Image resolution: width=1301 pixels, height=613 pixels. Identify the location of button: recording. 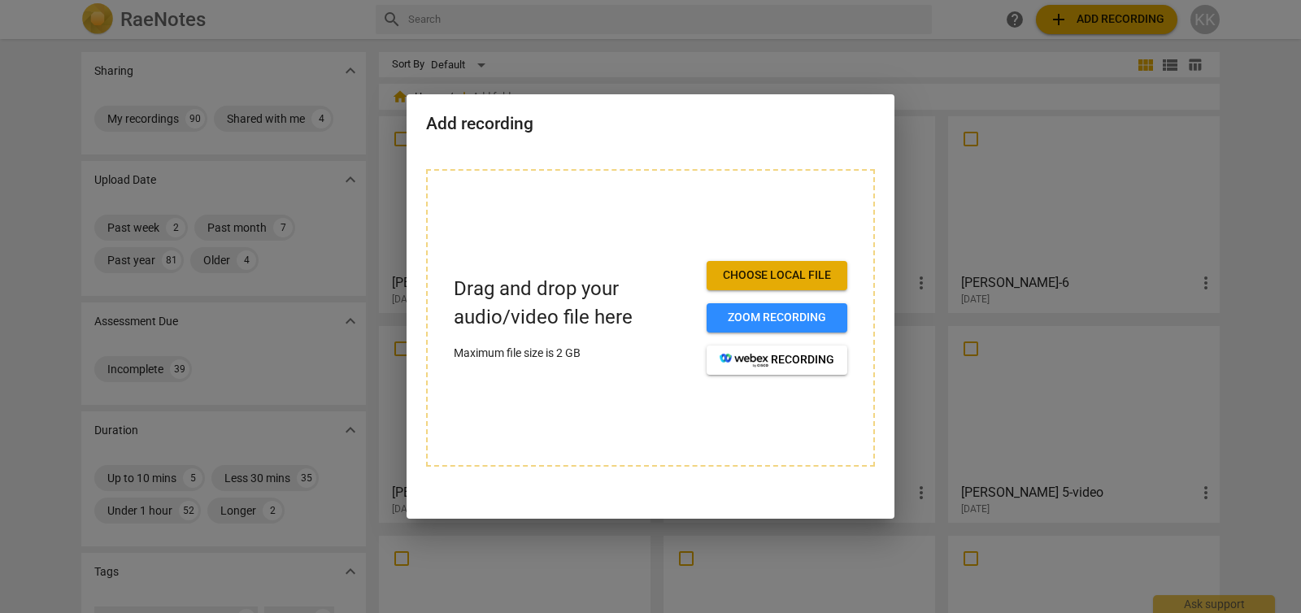
(777, 360).